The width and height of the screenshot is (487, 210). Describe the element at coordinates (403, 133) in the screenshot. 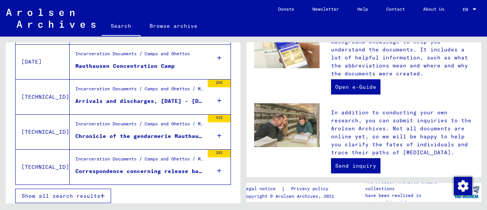

I see `p: In addition to conducting your own research, you can submit inquiries to the Arolsen Archives. No...` at that location.